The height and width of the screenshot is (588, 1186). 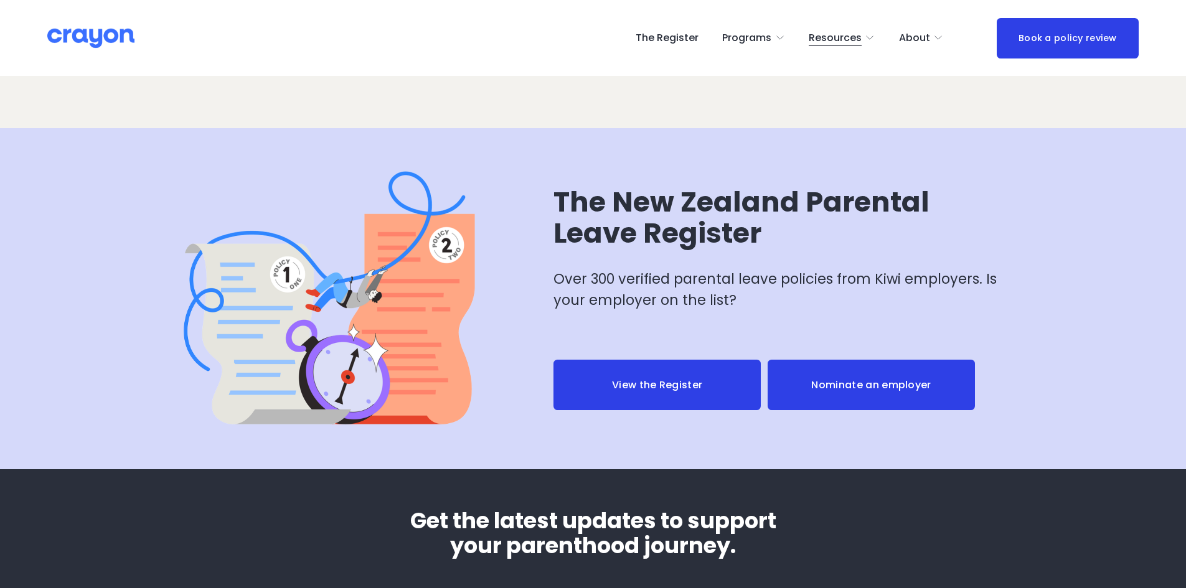 I want to click on p: Over 300 verified parental leave policies from Kiwi employers. Is your employer on the list?, so click(x=785, y=289).